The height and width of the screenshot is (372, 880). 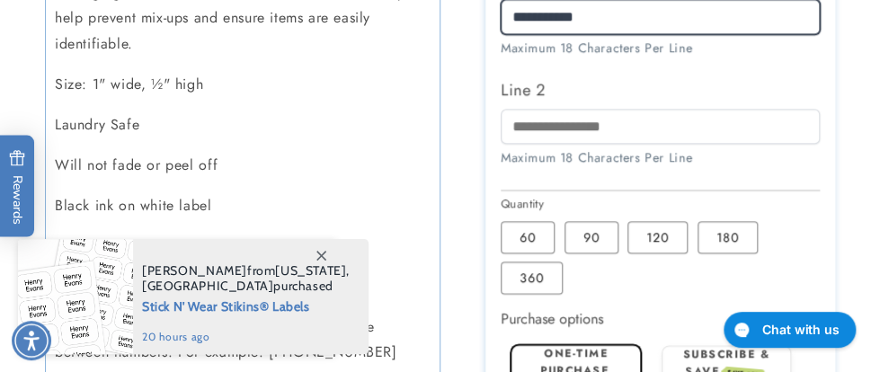 What do you see at coordinates (660, 90) in the screenshot?
I see `label: Line 2` at bounding box center [660, 90].